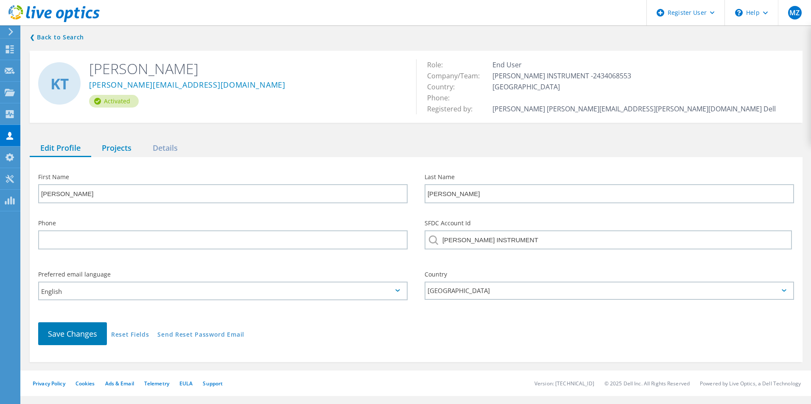 Image resolution: width=811 pixels, height=404 pixels. I want to click on td: End User, so click(634, 65).